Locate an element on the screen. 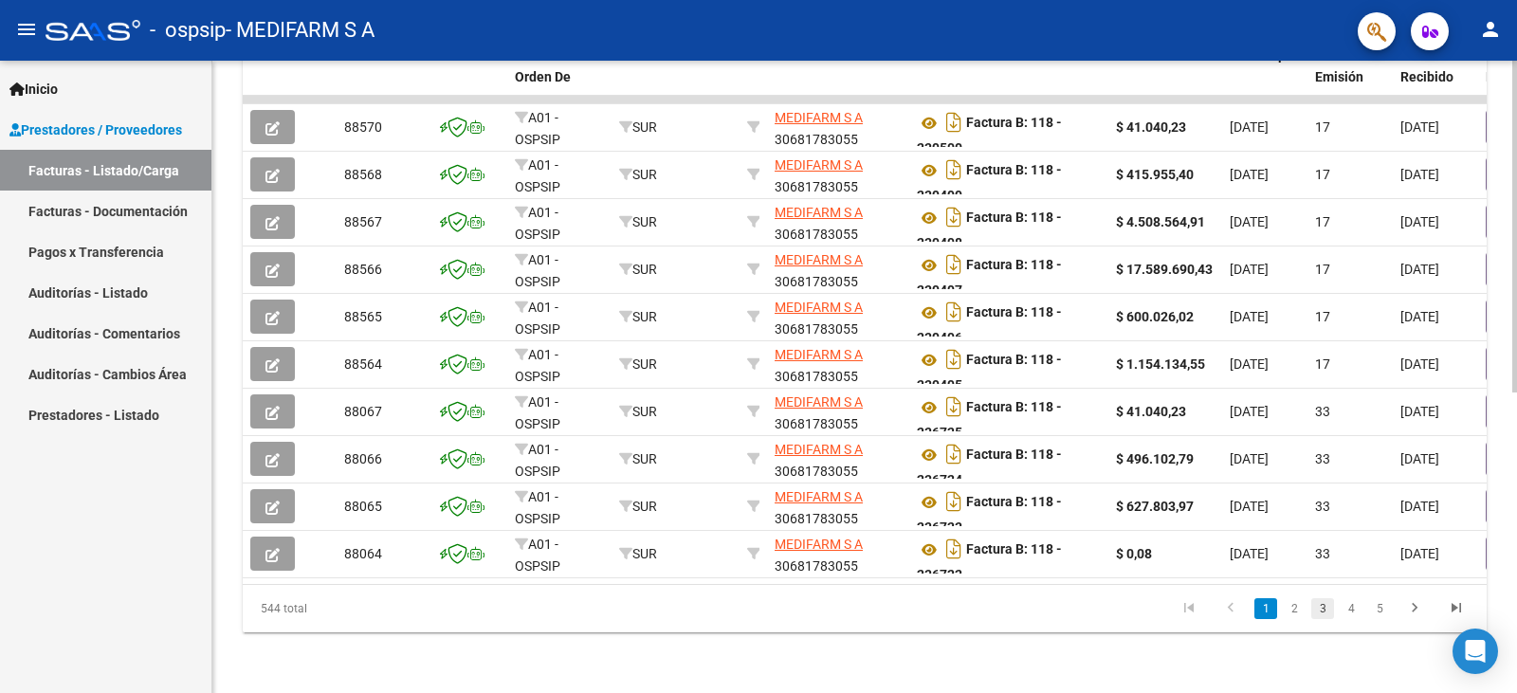 The width and height of the screenshot is (1517, 693). strong: Factura B: 118 - 239495 is located at coordinates (989, 373).